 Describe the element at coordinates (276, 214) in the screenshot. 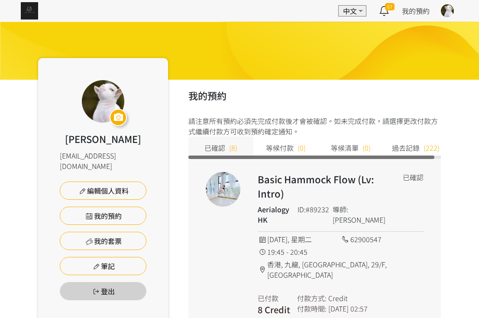

I see `h4: Aerialogy HK` at that location.